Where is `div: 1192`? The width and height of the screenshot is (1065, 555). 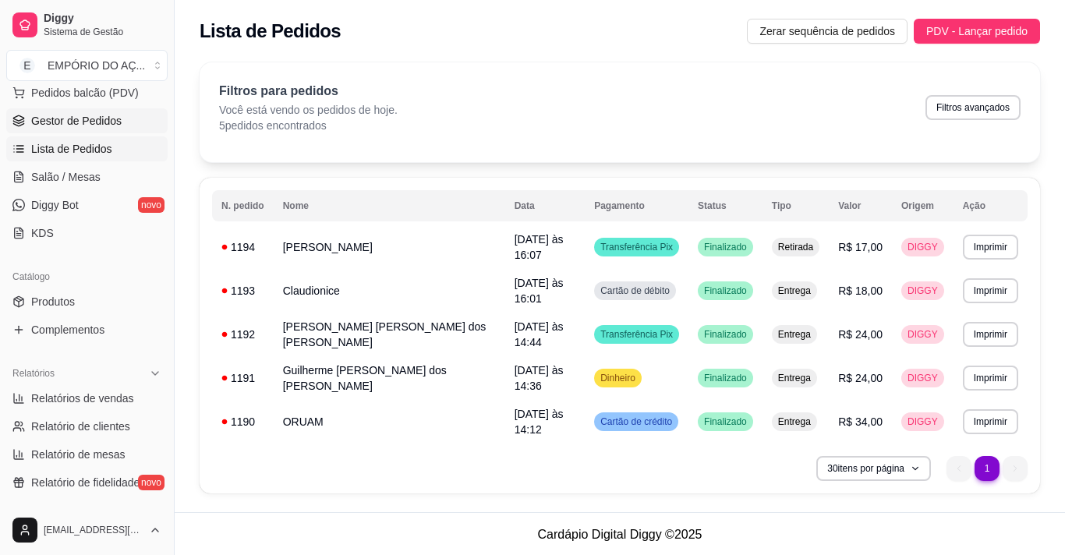
div: 1192 is located at coordinates (242, 334).